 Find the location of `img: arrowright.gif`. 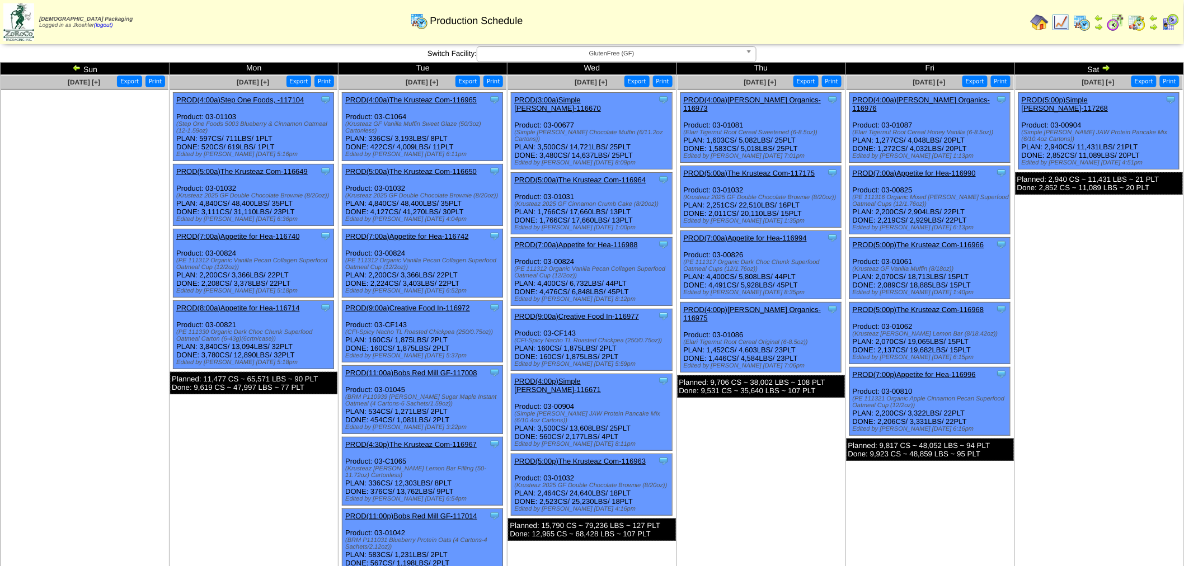

img: arrowright.gif is located at coordinates (1153, 27).